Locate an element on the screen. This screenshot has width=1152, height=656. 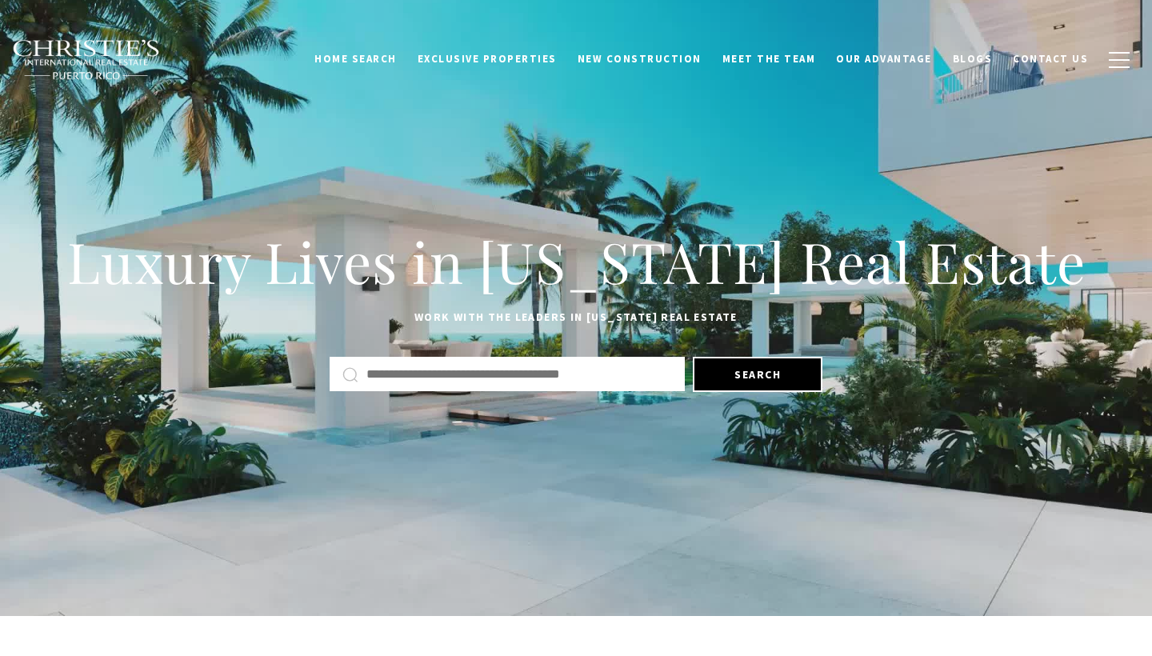
span: New Construction is located at coordinates (639, 58).